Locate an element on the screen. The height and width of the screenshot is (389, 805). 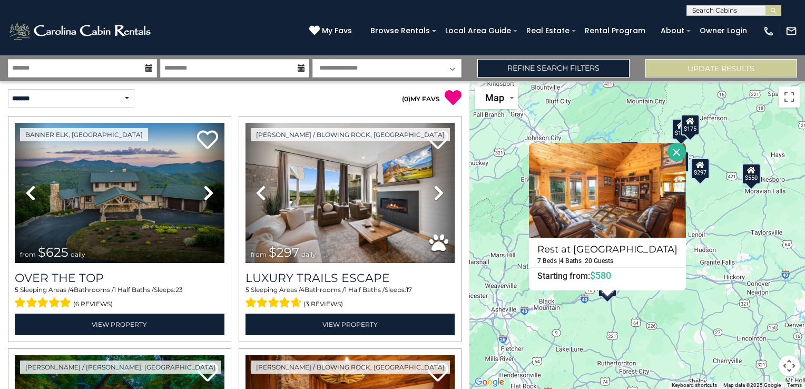
h3: Over The Top is located at coordinates (120, 277).